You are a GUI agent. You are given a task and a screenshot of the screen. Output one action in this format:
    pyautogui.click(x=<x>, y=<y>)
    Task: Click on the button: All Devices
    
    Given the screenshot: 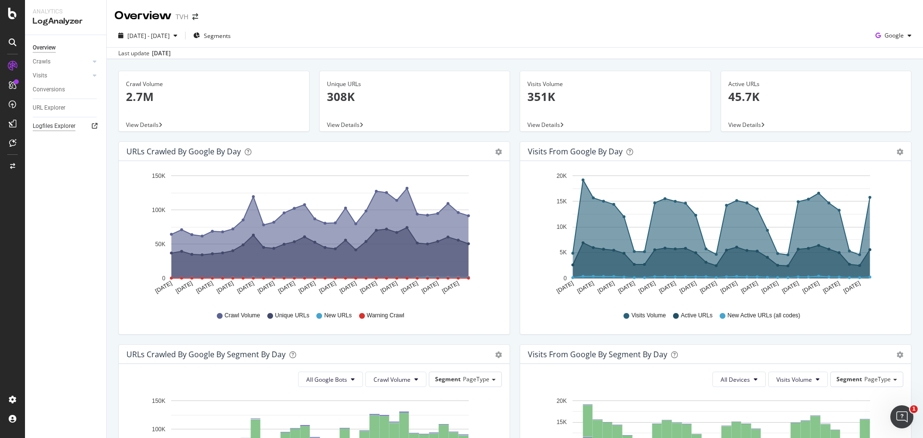 What is the action you would take?
    pyautogui.click(x=739, y=379)
    